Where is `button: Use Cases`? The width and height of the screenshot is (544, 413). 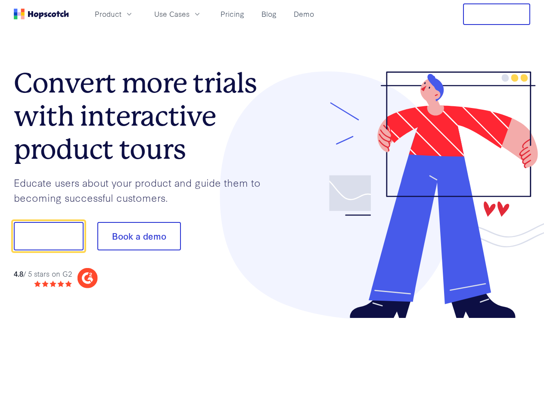
button: Use Cases is located at coordinates (178, 14).